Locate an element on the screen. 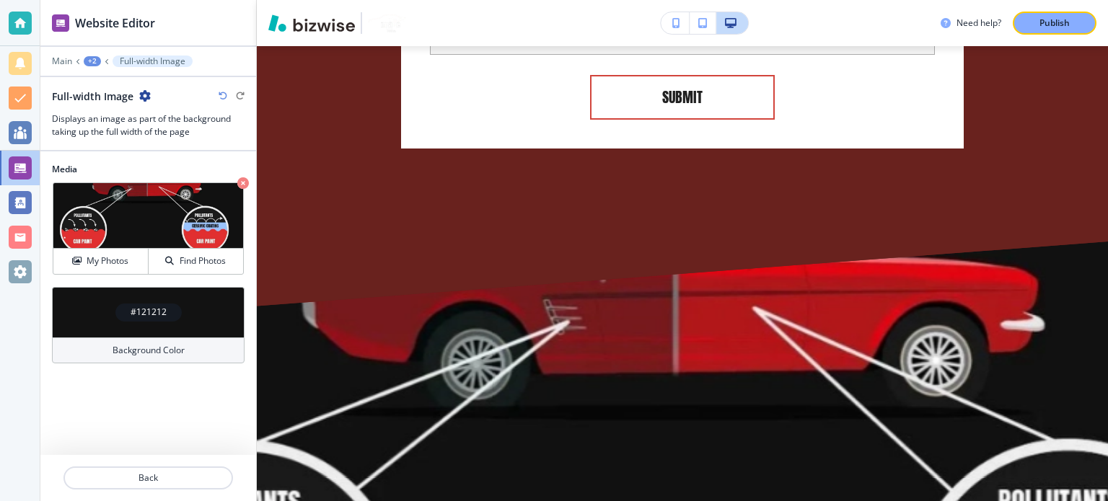  p: Publish is located at coordinates (1054, 23).